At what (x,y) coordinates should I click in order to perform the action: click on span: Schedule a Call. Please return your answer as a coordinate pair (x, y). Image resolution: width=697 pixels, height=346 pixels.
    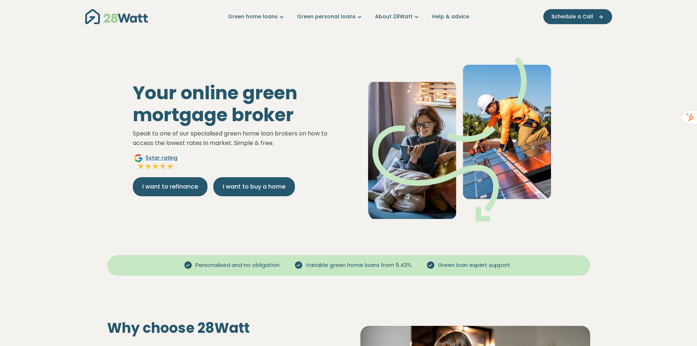
    Looking at the image, I should click on (572, 16).